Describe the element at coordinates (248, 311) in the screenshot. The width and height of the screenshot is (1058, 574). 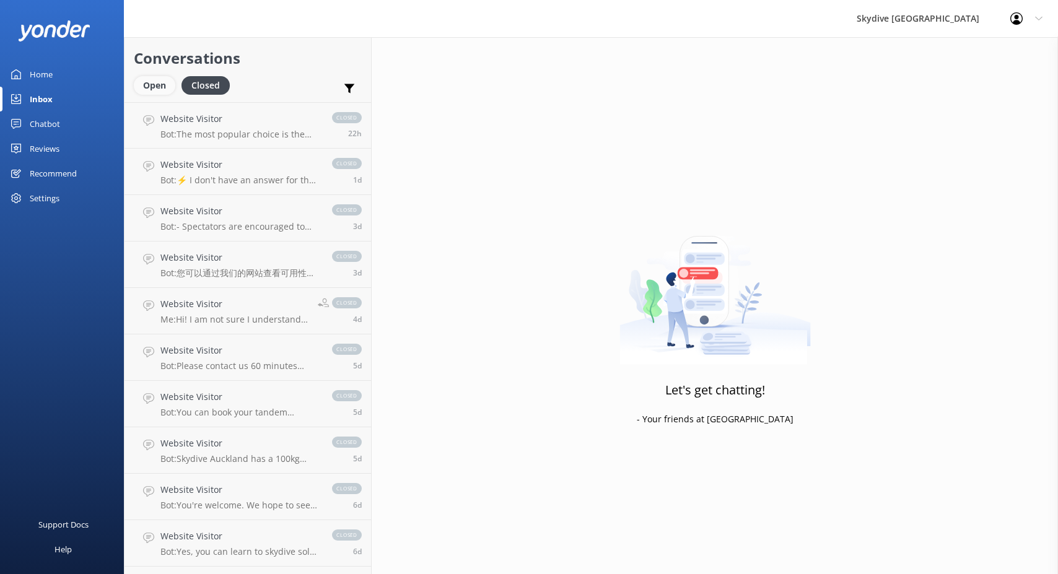
I see `a: Website VisitorMe:Hi! I am not sure I understand your second question, could you kindly rephrase?...` at that location.